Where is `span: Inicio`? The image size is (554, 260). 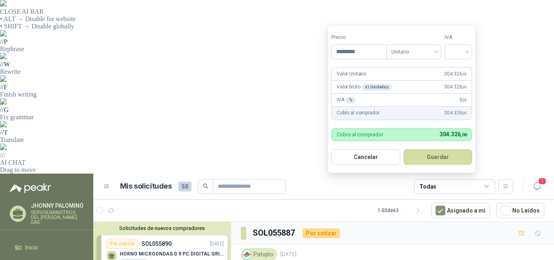
span: Inicio is located at coordinates (32, 247).